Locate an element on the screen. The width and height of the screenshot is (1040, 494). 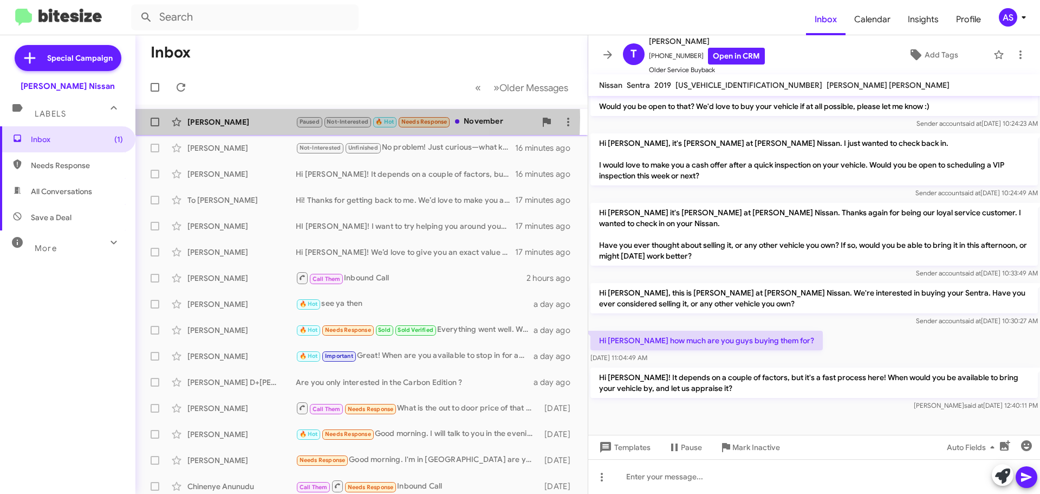
span: Templates is located at coordinates (624, 447).